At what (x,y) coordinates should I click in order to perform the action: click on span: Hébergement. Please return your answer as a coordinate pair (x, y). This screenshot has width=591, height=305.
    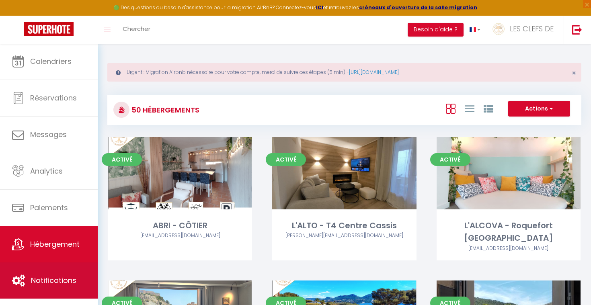
    Looking at the image, I should click on (55, 244).